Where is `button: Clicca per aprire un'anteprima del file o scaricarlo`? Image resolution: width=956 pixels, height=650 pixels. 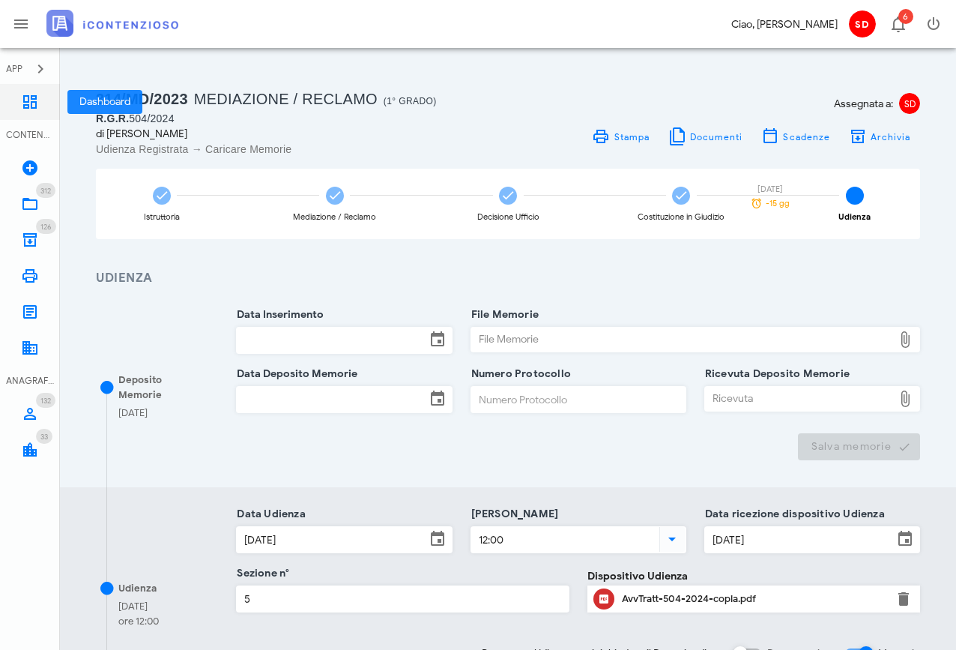
button: Clicca per aprire un'anteprima del file o scaricarlo is located at coordinates (604, 599).